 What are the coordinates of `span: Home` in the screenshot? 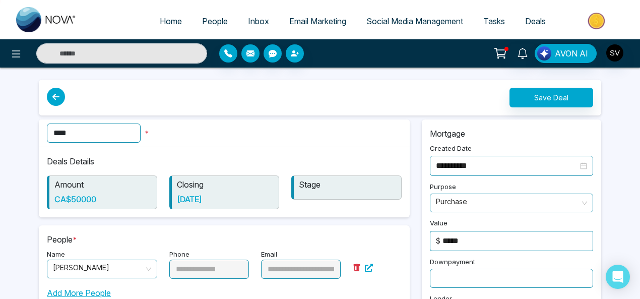 It's located at (171, 21).